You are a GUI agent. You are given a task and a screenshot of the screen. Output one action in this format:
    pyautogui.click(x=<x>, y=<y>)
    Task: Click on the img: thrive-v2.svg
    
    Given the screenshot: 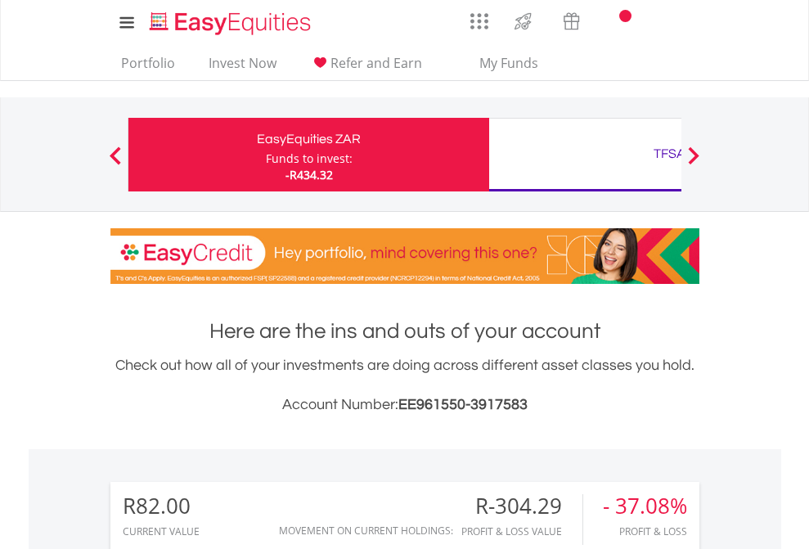 What is the action you would take?
    pyautogui.click(x=523, y=21)
    